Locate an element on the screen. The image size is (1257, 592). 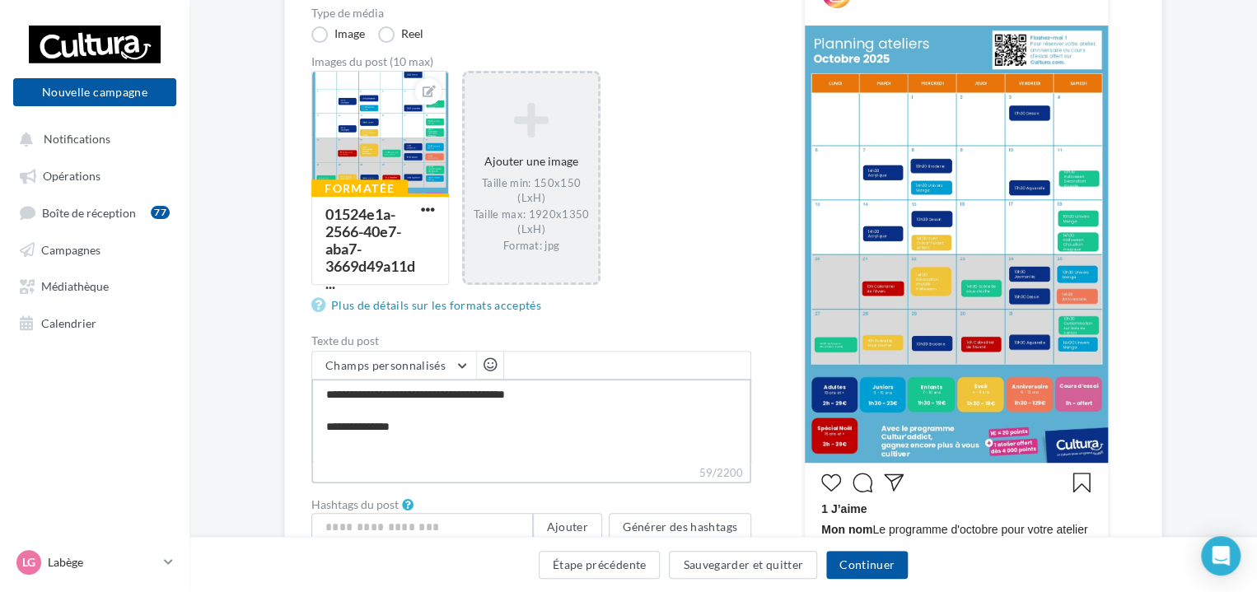
button: Nouvelle campagne is located at coordinates (95, 92).